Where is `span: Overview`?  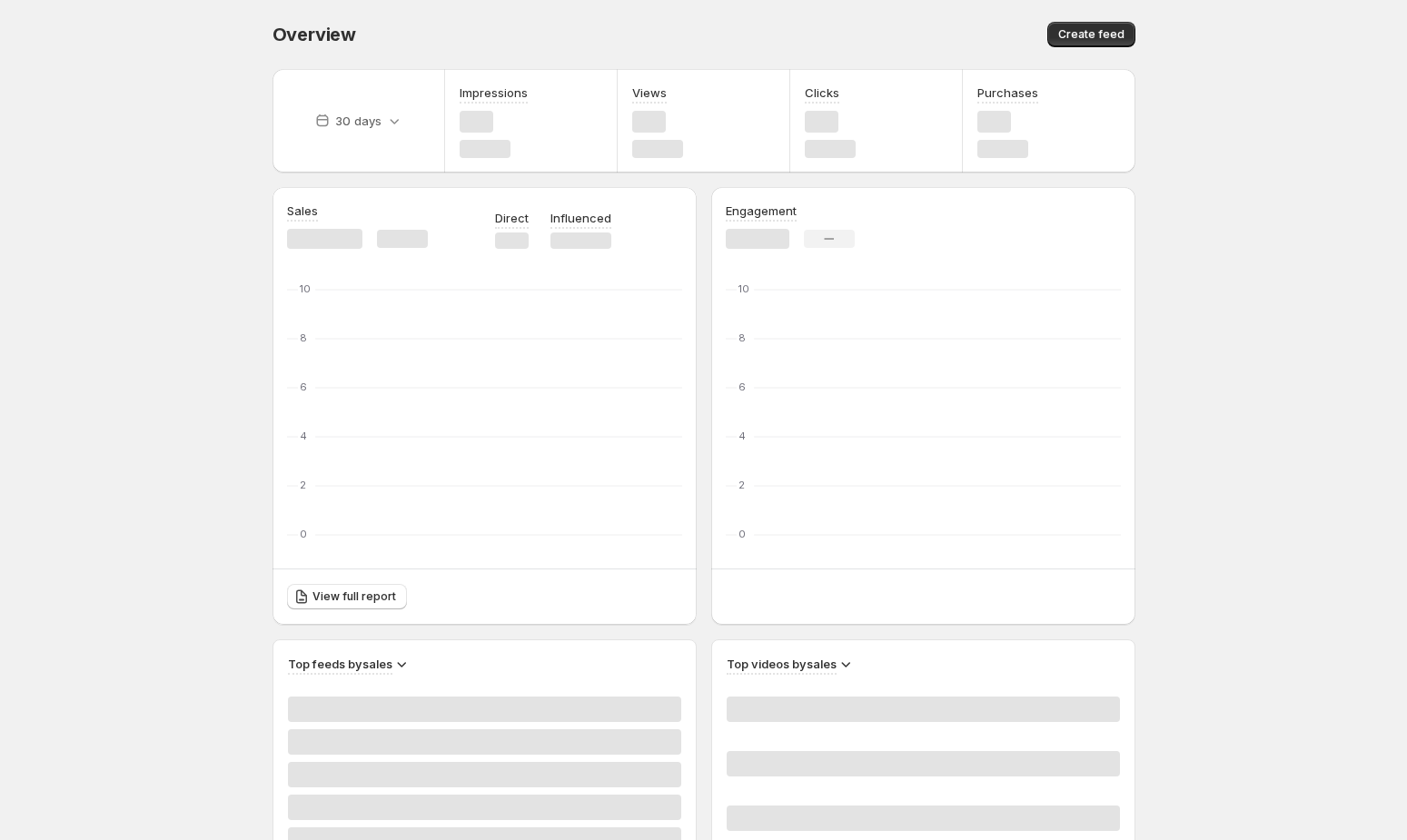
span: Overview is located at coordinates (314, 34).